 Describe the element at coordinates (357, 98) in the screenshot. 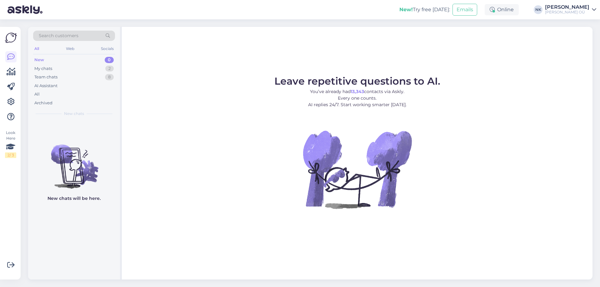

I see `p: You’ve already had contacts via Askly. Every one counts. AI replies 24/7. Start working smarter [...` at that location.